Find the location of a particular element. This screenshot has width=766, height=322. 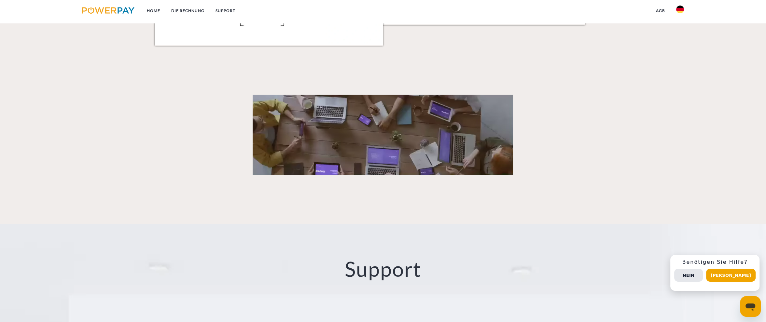

h2: Support is located at coordinates (383, 269).